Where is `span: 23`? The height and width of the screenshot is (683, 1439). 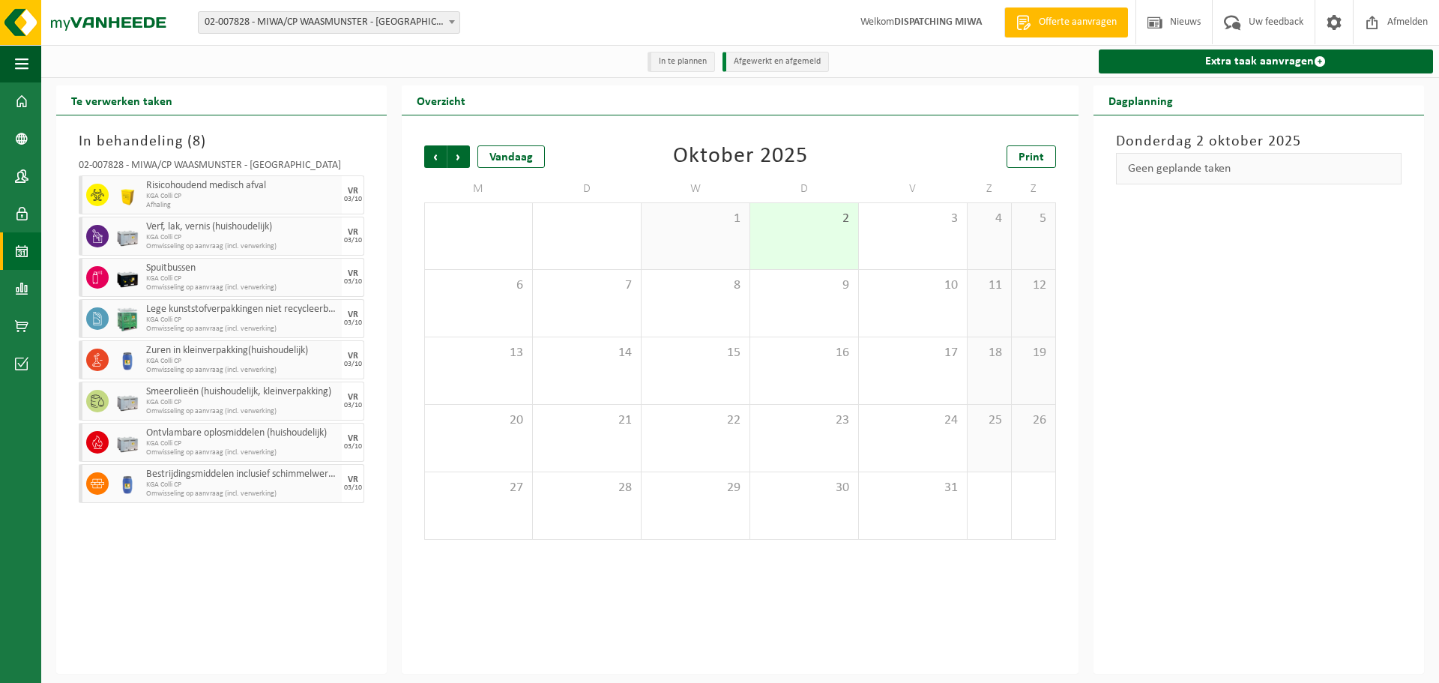
span: 23 is located at coordinates (804, 420).